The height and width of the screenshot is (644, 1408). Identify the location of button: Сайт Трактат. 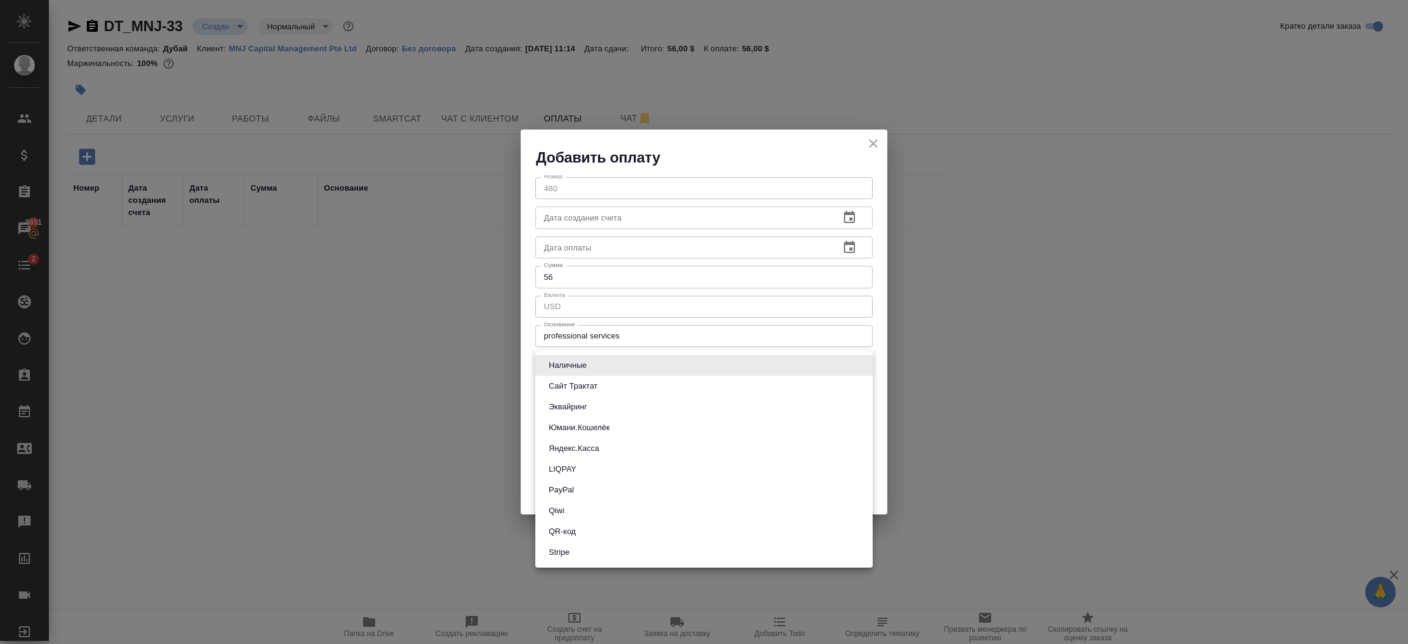
(573, 386).